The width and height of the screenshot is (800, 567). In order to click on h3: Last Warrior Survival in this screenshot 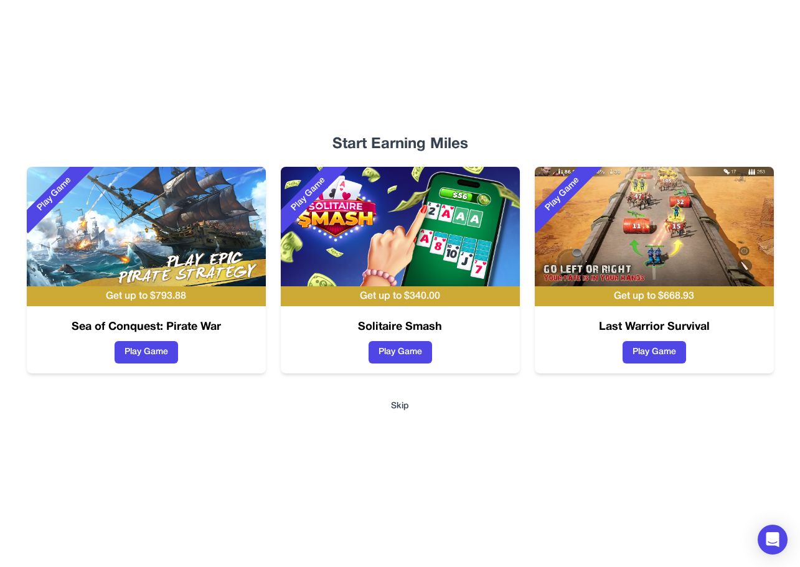, I will do `click(654, 327)`.